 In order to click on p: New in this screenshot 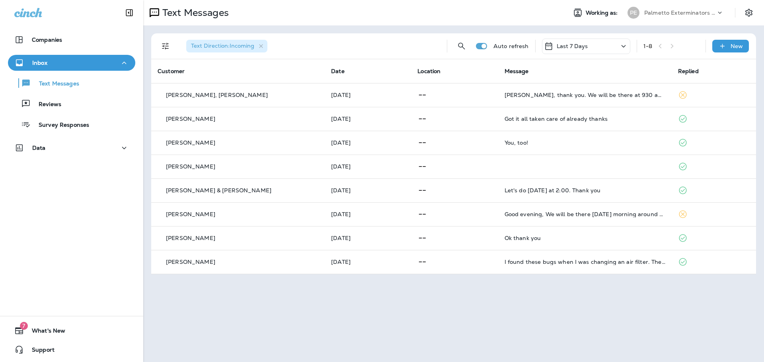, I will do `click(736, 46)`.